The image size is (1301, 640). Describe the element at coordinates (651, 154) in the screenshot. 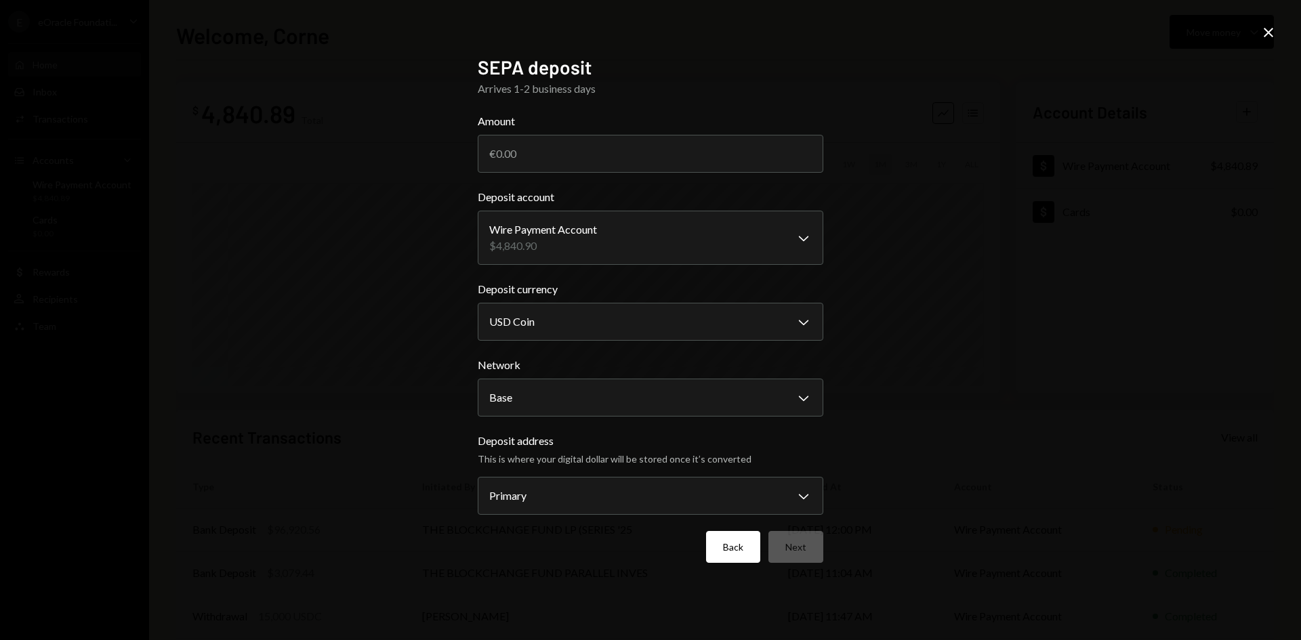

I see `input: €0.00` at that location.